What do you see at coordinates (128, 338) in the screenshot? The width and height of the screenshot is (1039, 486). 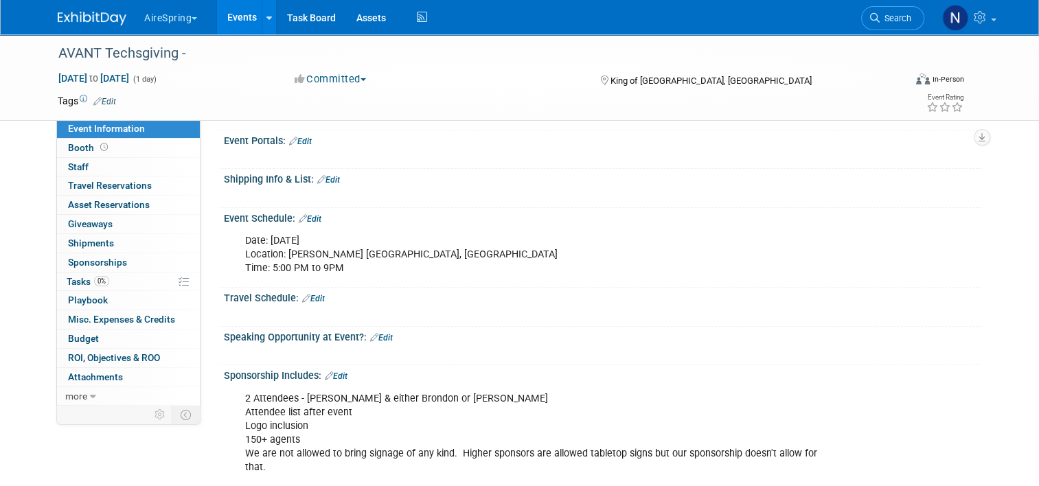 I see `a: Budget` at bounding box center [128, 338].